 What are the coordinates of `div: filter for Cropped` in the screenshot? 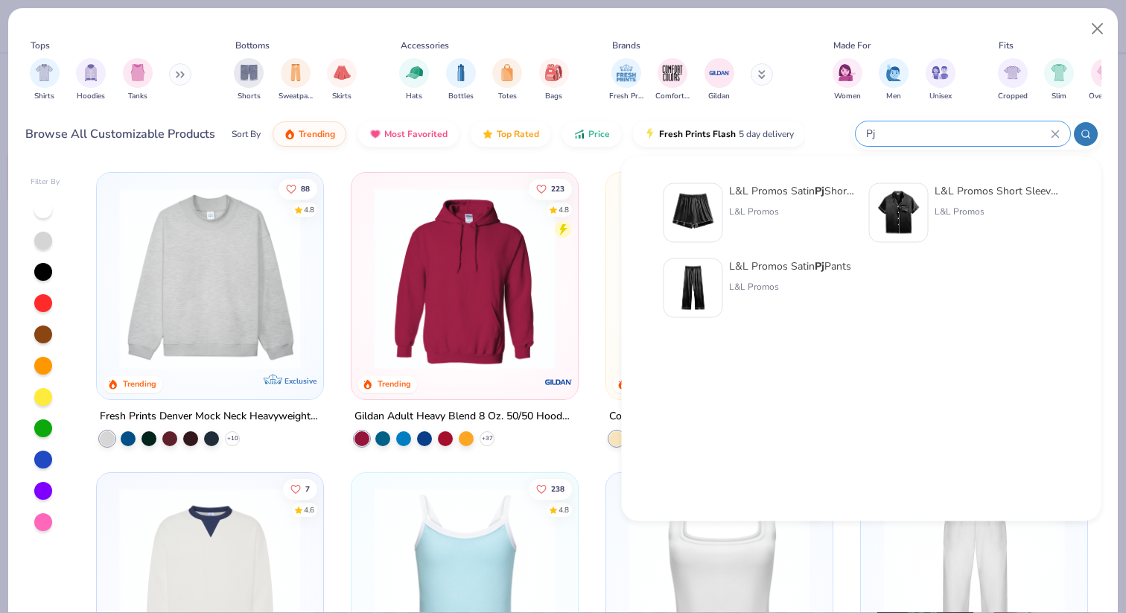 It's located at (1013, 80).